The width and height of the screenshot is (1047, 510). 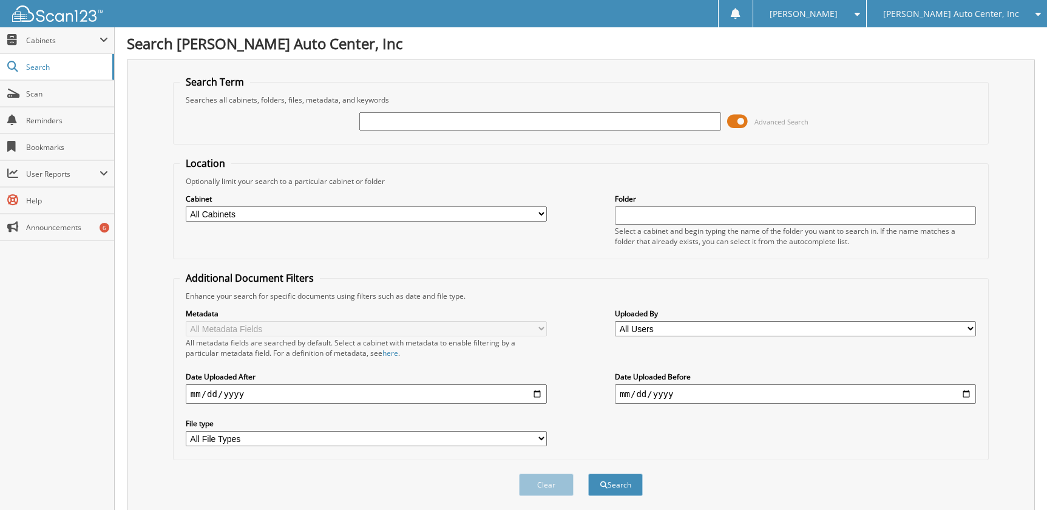 What do you see at coordinates (581, 100) in the screenshot?
I see `div: Searches all cabinets, folders, files, metadata, and keywords` at bounding box center [581, 100].